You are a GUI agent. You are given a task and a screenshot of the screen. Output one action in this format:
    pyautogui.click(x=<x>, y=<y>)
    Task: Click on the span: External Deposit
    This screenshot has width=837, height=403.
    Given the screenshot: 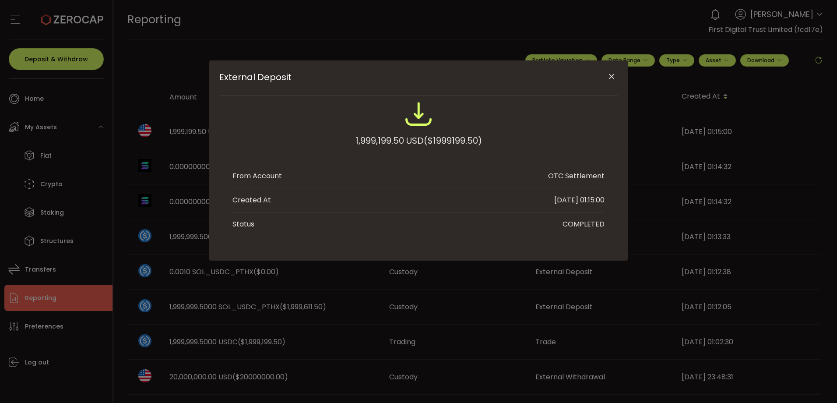 What is the action you would take?
    pyautogui.click(x=399, y=77)
    